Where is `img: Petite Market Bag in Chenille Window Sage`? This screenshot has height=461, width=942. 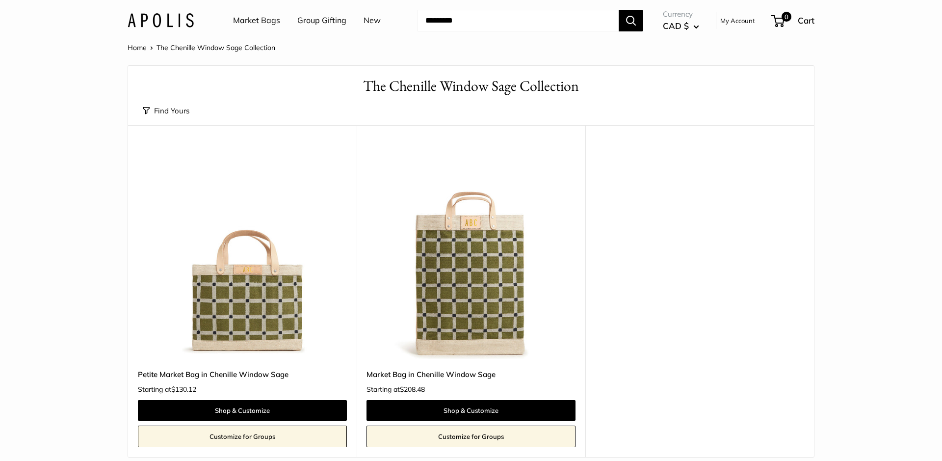 img: Petite Market Bag in Chenille Window Sage is located at coordinates (242, 254).